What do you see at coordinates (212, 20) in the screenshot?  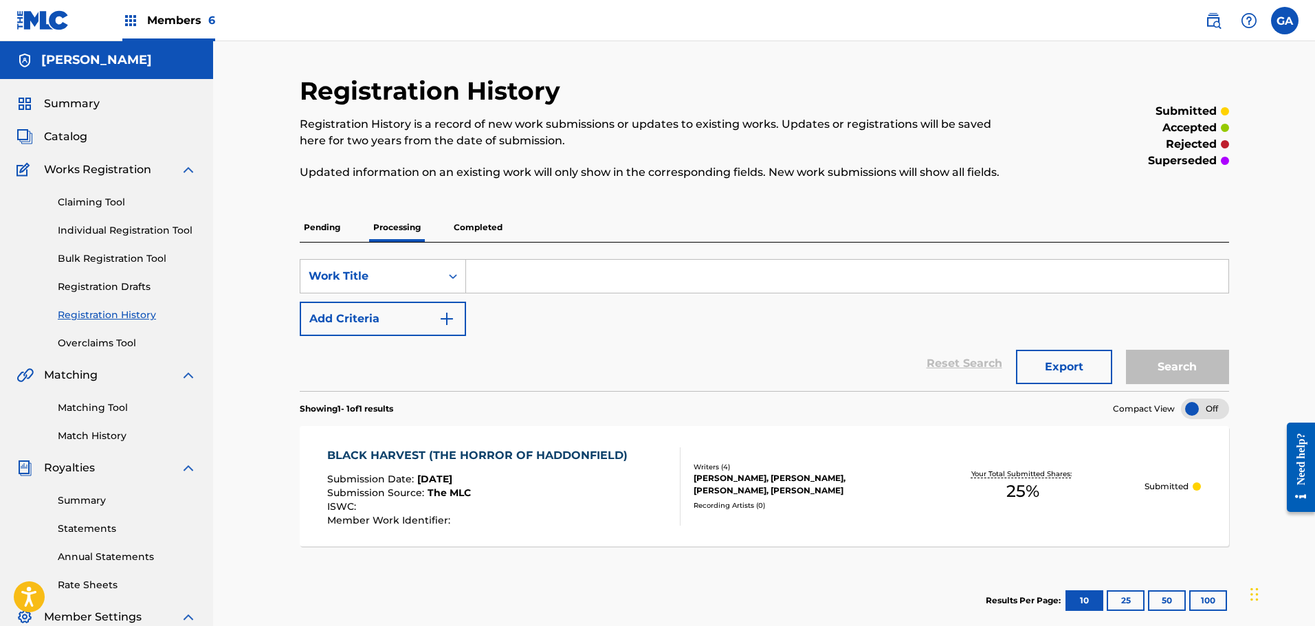 I see `span: 6` at bounding box center [212, 20].